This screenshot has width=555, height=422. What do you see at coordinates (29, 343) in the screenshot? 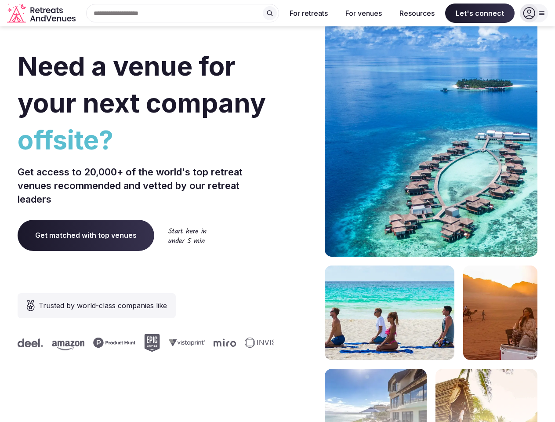
I see `svg: Deel company logo` at bounding box center [29, 343].